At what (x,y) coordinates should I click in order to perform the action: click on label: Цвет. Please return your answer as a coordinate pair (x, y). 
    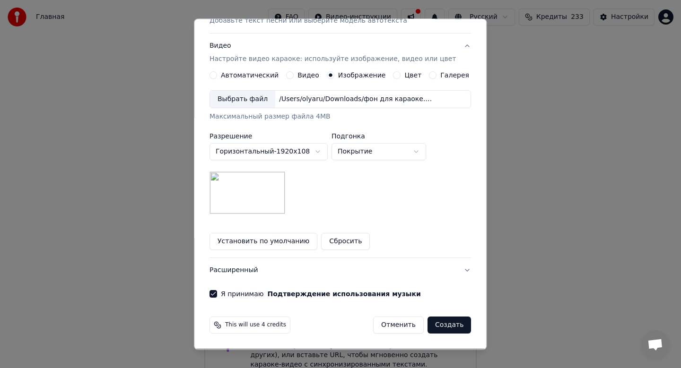
    Looking at the image, I should click on (413, 76).